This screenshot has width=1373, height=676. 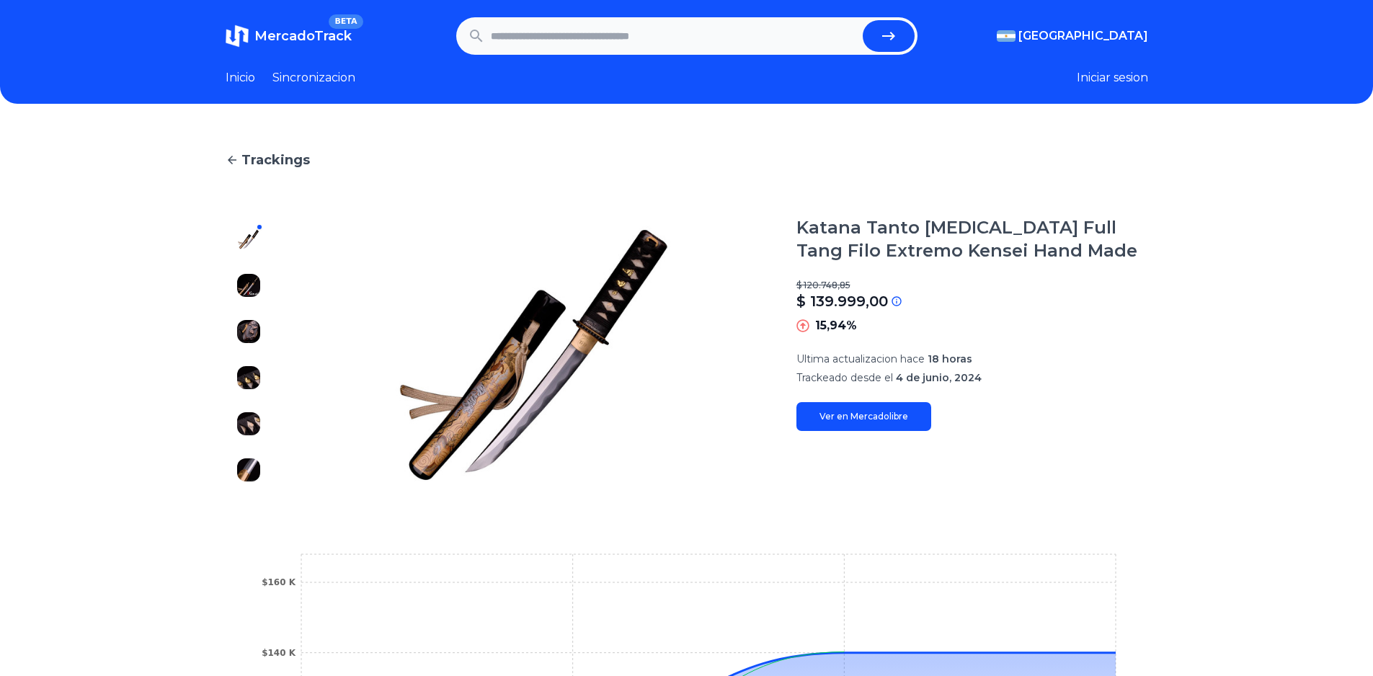 What do you see at coordinates (845, 378) in the screenshot?
I see `span: Trackeado desde el` at bounding box center [845, 378].